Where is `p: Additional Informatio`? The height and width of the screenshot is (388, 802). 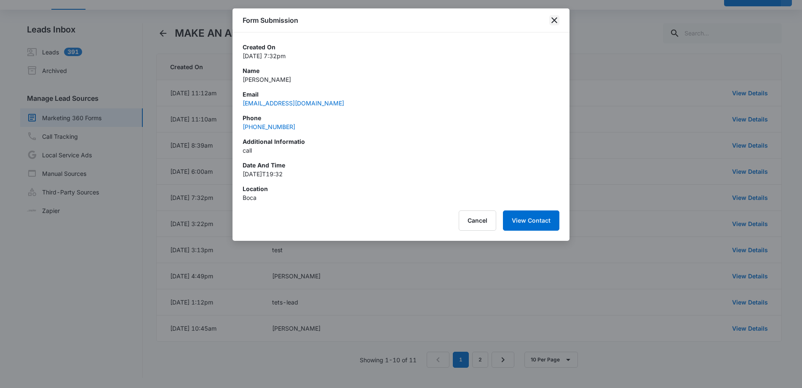
p: Additional Informatio is located at coordinates (401, 141).